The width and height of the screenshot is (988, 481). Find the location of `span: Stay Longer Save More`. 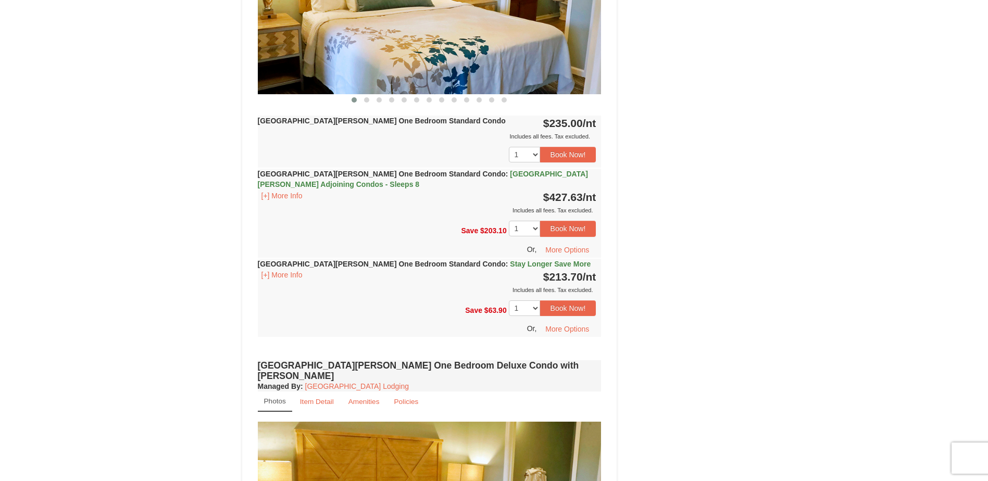

span: Stay Longer Save More is located at coordinates (550, 264).